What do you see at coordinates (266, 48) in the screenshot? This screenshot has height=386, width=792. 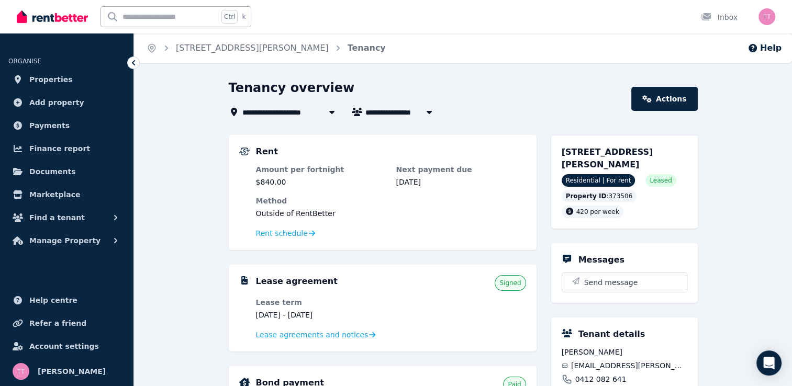 I see `nav: Breadcrumb` at bounding box center [266, 48].